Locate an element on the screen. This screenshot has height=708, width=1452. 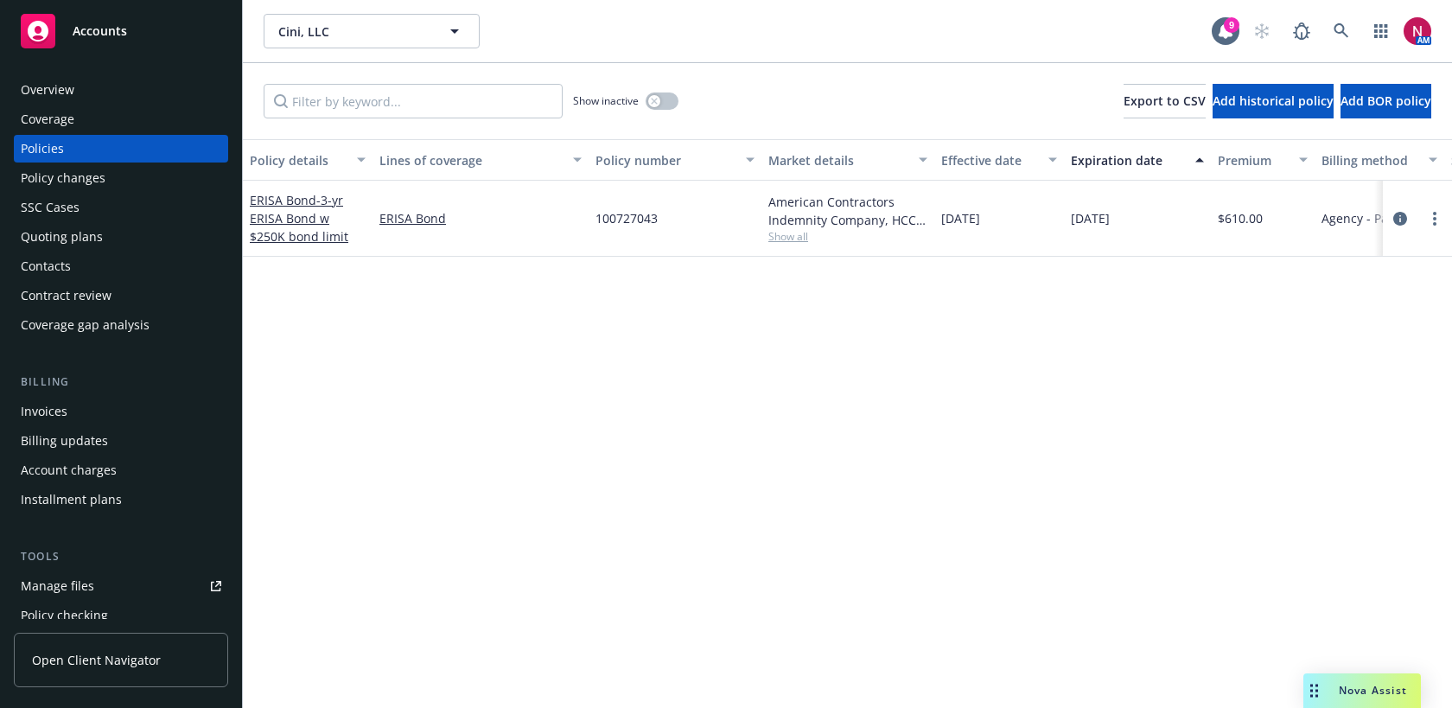
div: Billing updates is located at coordinates (64, 441).